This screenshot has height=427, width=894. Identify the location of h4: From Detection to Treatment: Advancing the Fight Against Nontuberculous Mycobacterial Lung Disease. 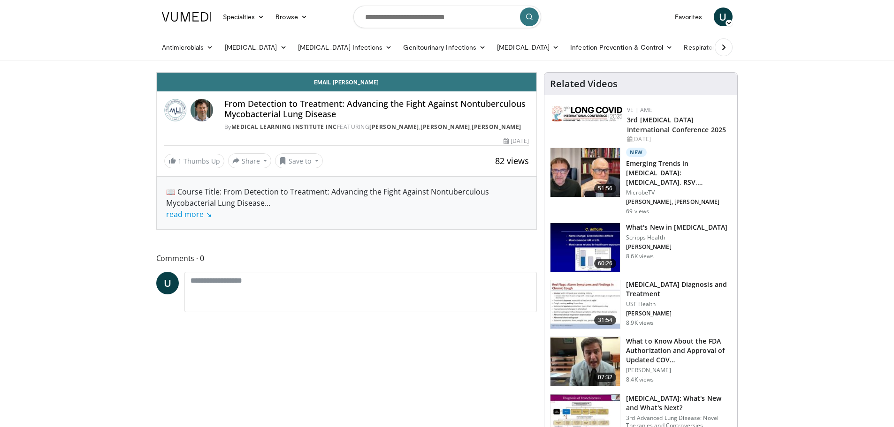
(376, 109).